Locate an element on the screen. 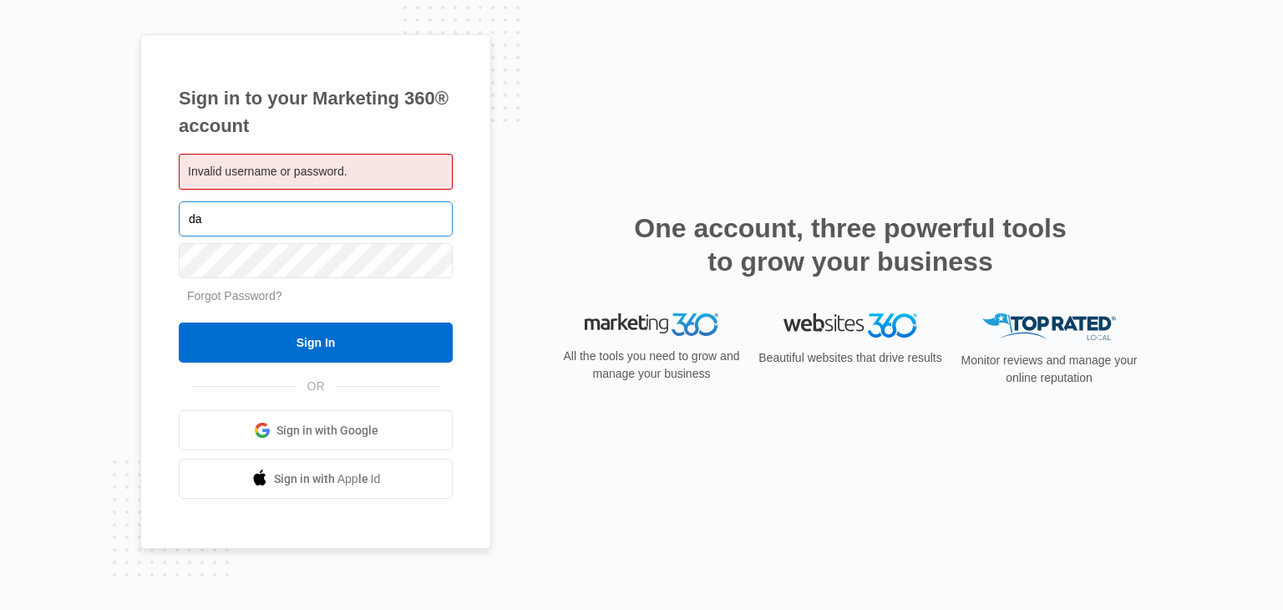 The width and height of the screenshot is (1283, 610). img: Top Rated Local is located at coordinates (1049, 327).